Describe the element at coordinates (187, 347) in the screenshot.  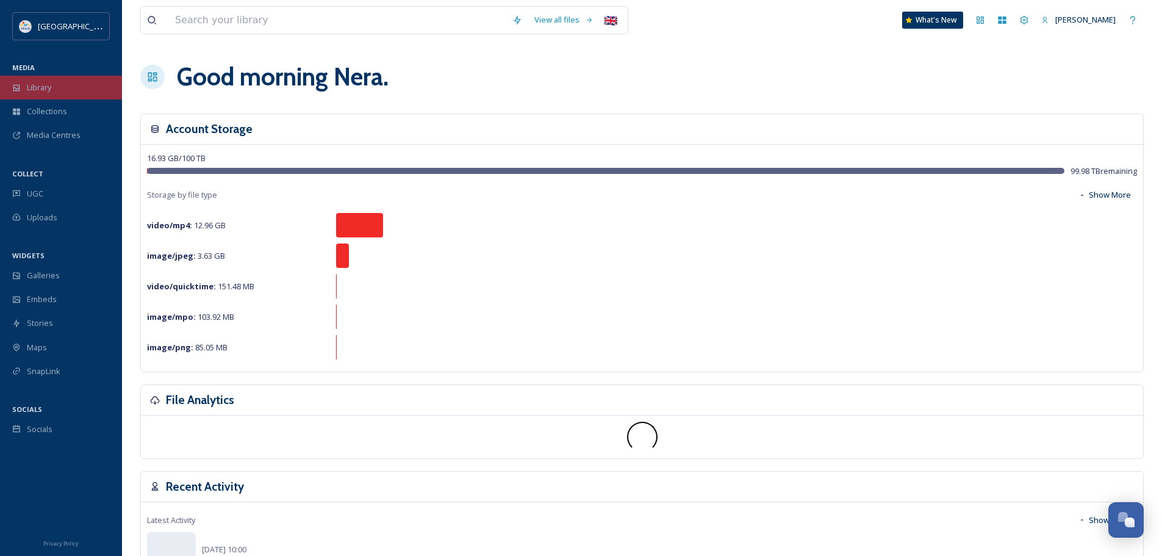
I see `span: 85.05 MB` at that location.